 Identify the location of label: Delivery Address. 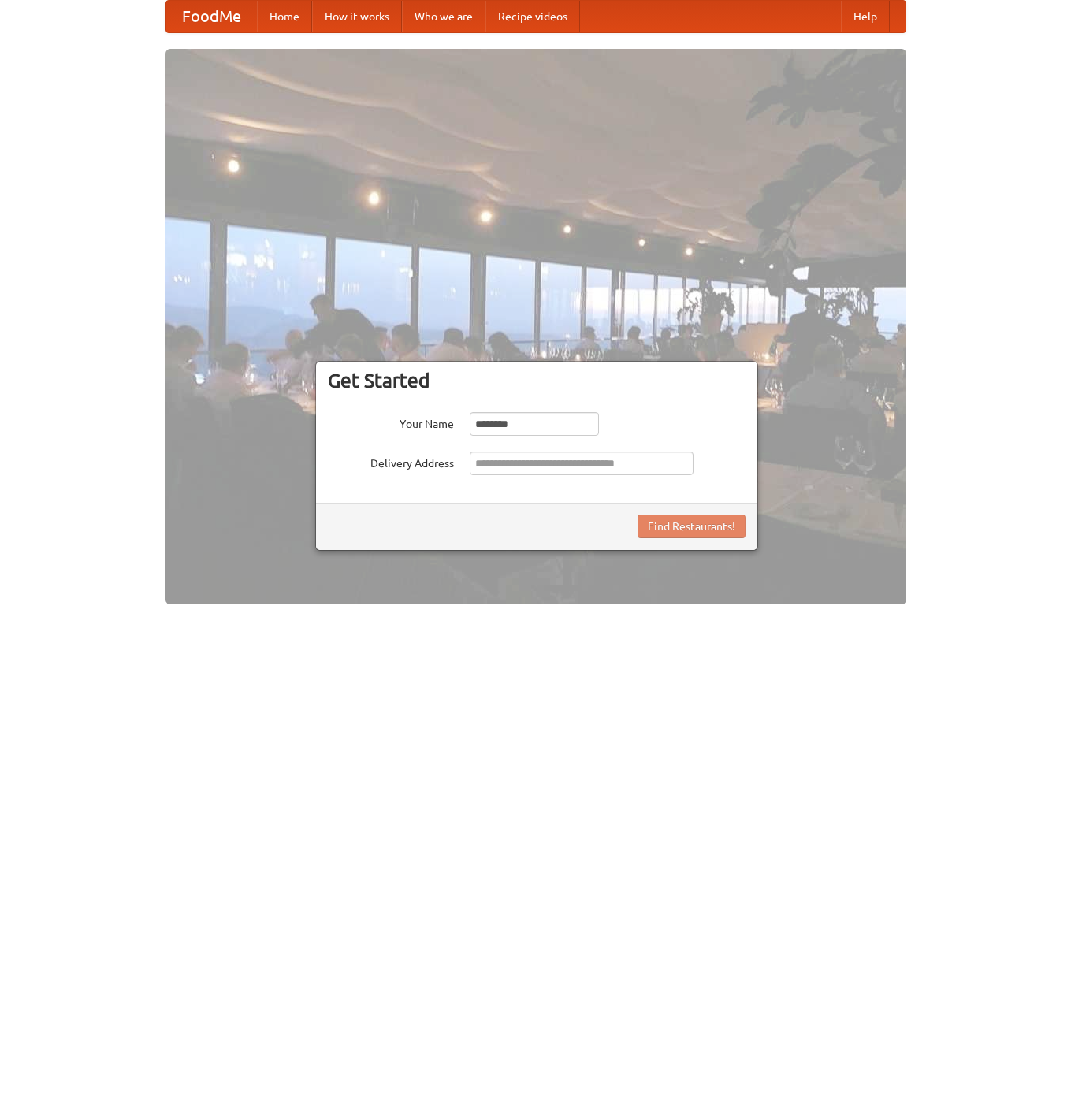
(391, 461).